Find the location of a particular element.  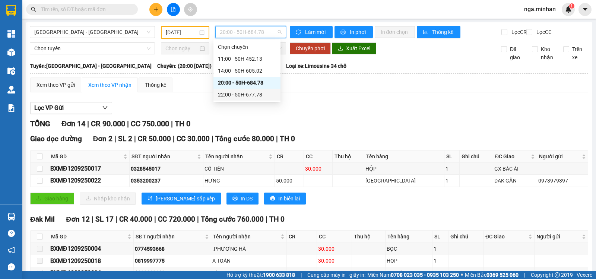

span: plus is located at coordinates (156, 9).